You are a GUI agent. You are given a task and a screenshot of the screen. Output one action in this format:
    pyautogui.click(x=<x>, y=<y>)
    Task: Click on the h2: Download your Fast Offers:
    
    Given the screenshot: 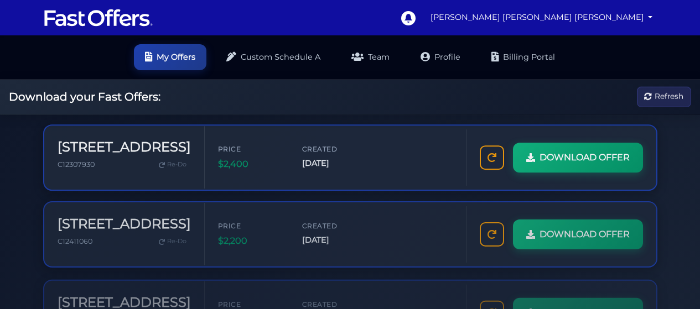 What is the action you would take?
    pyautogui.click(x=85, y=97)
    